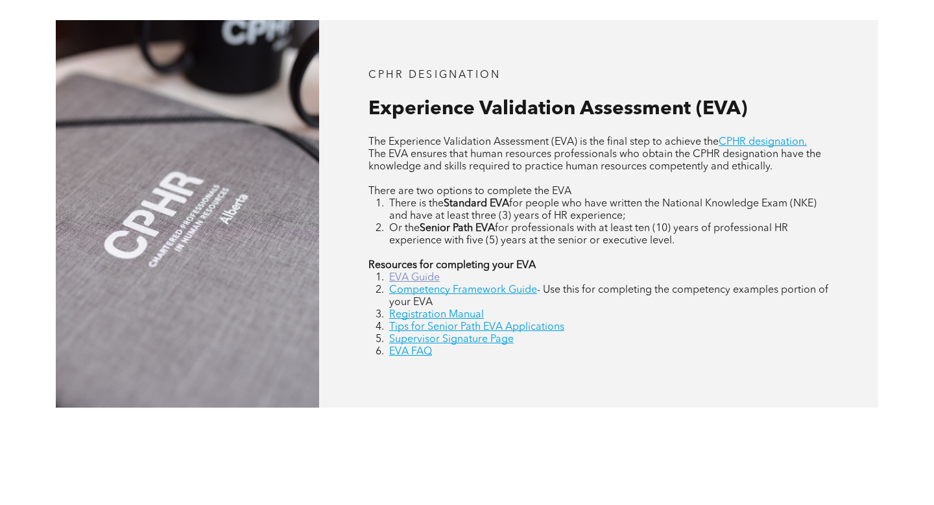 This screenshot has height=505, width=934. I want to click on a: EVA Guide, so click(415, 278).